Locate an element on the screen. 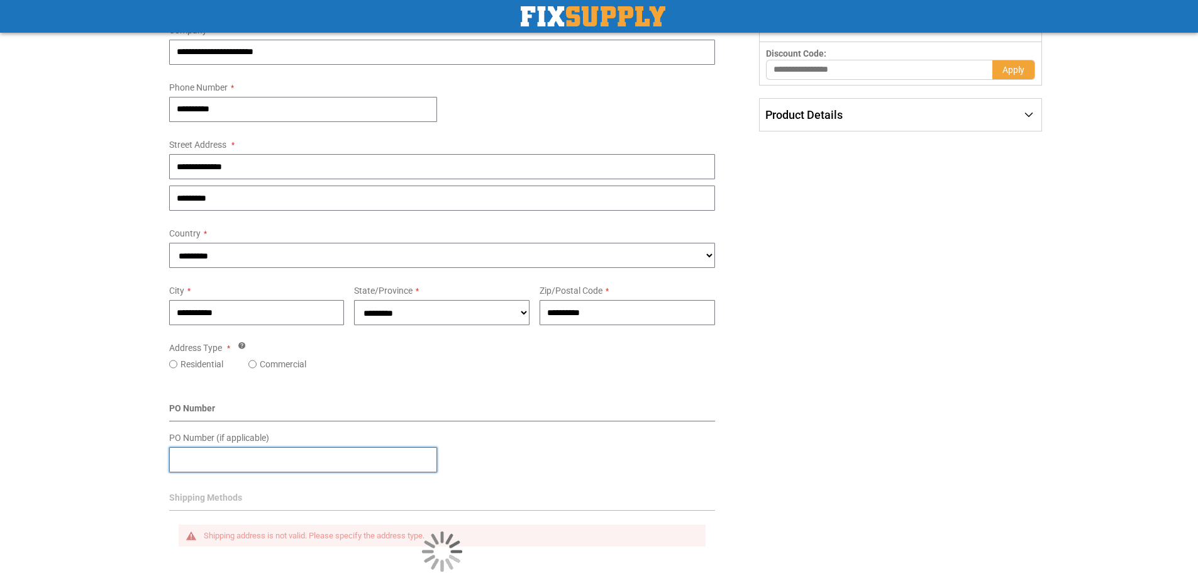  span: Company is located at coordinates (188, 30).